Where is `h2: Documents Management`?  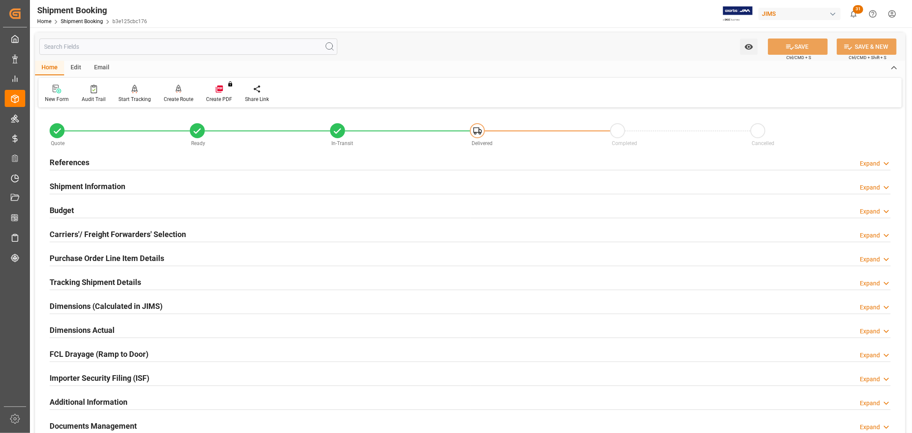
h2: Documents Management is located at coordinates (93, 425).